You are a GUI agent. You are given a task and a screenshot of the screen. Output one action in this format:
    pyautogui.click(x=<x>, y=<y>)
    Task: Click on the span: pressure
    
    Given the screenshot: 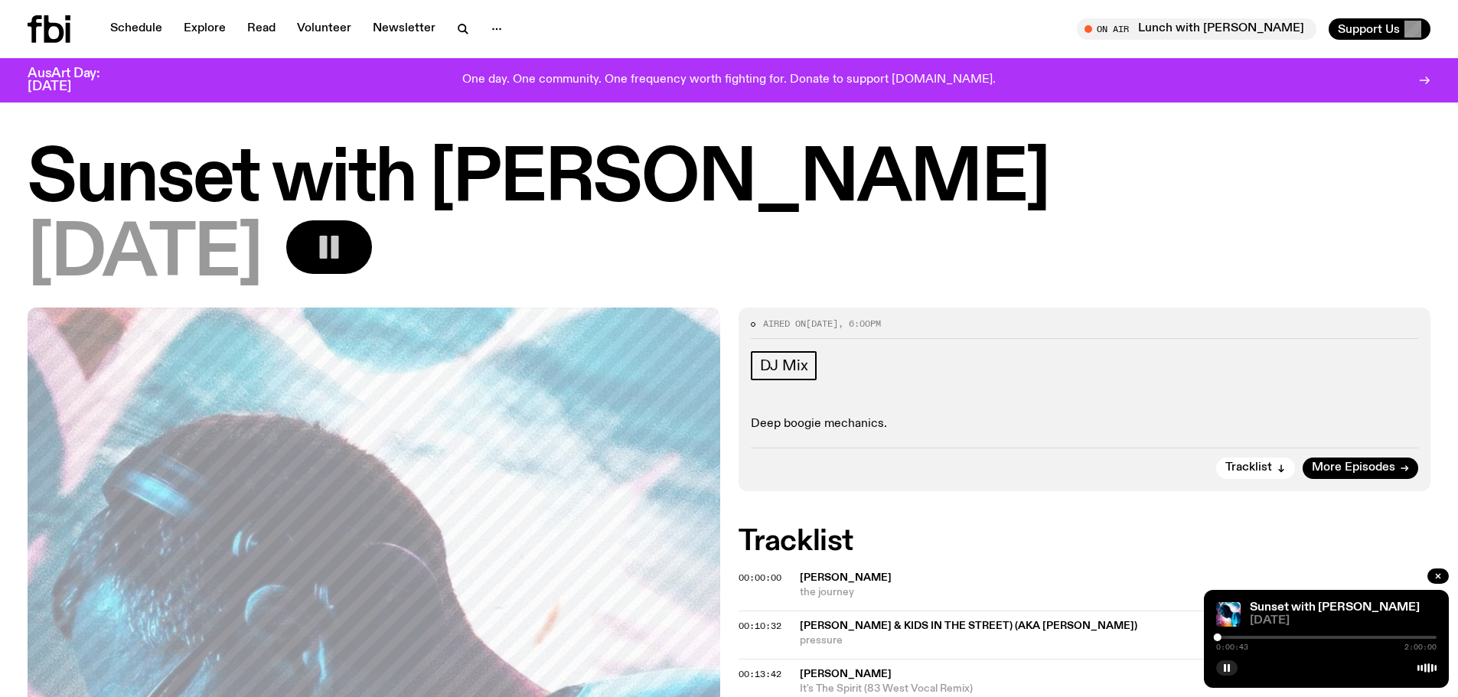 What is the action you would take?
    pyautogui.click(x=1115, y=641)
    